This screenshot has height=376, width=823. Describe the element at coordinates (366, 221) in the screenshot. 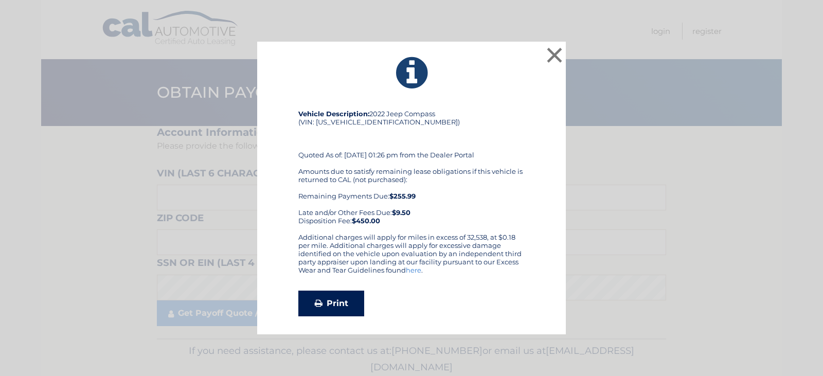

I see `strong: $450.00` at that location.